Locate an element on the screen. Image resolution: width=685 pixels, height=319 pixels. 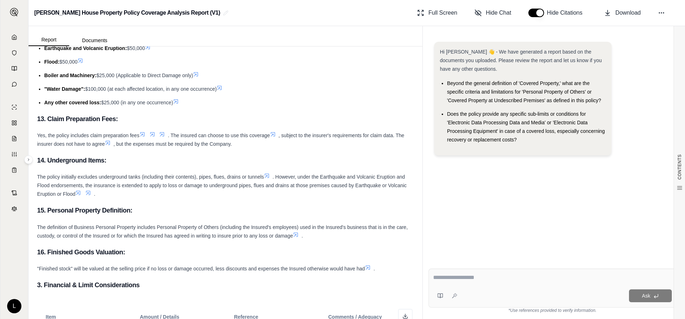
h3: 15. Personal Property Definition: is located at coordinates (226, 210).